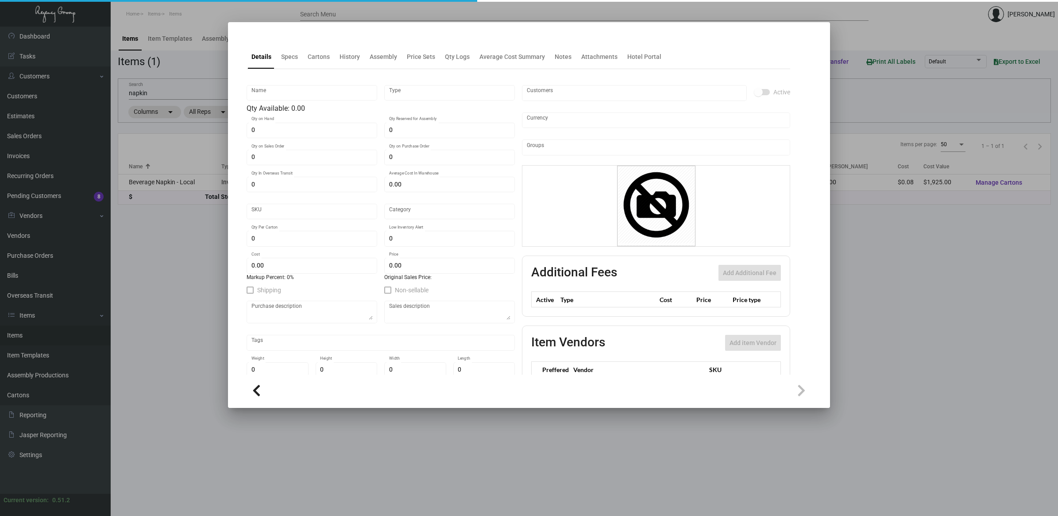 Image resolution: width=1058 pixels, height=516 pixels. Describe the element at coordinates (269, 290) in the screenshot. I see `span: Shipping` at that location.